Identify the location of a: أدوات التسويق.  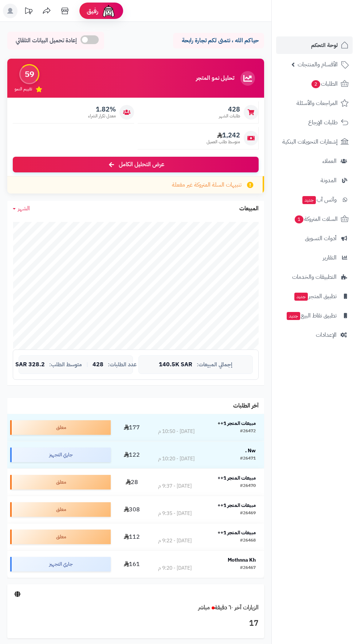
(315, 238).